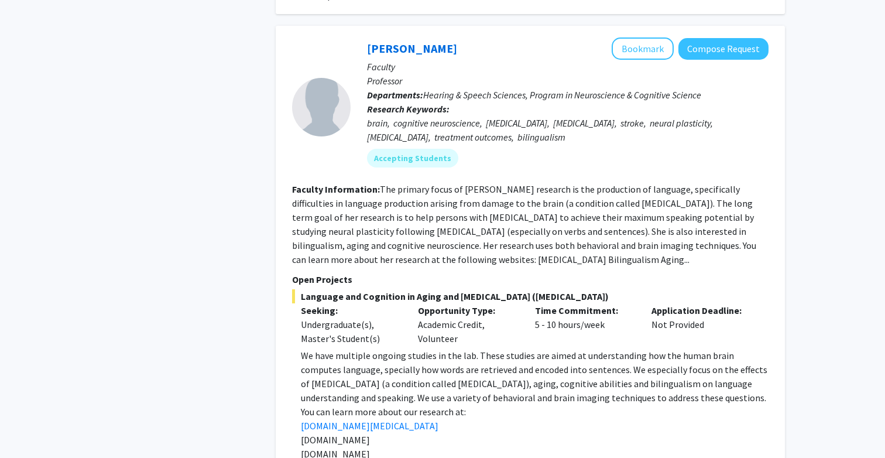  What do you see at coordinates (585, 310) in the screenshot?
I see `p: Time Commitment:` at bounding box center [585, 310].